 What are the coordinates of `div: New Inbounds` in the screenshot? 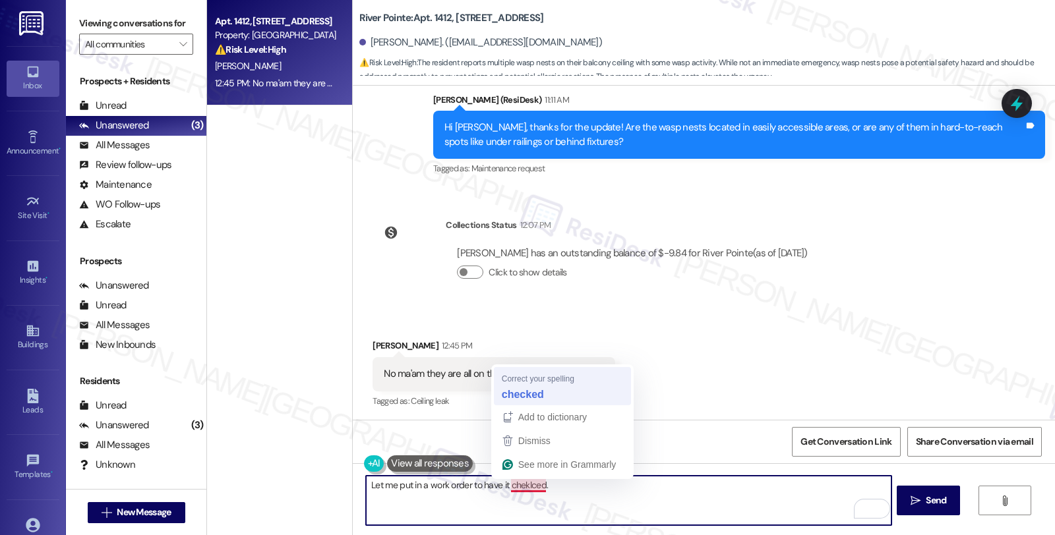 It's located at (117, 345).